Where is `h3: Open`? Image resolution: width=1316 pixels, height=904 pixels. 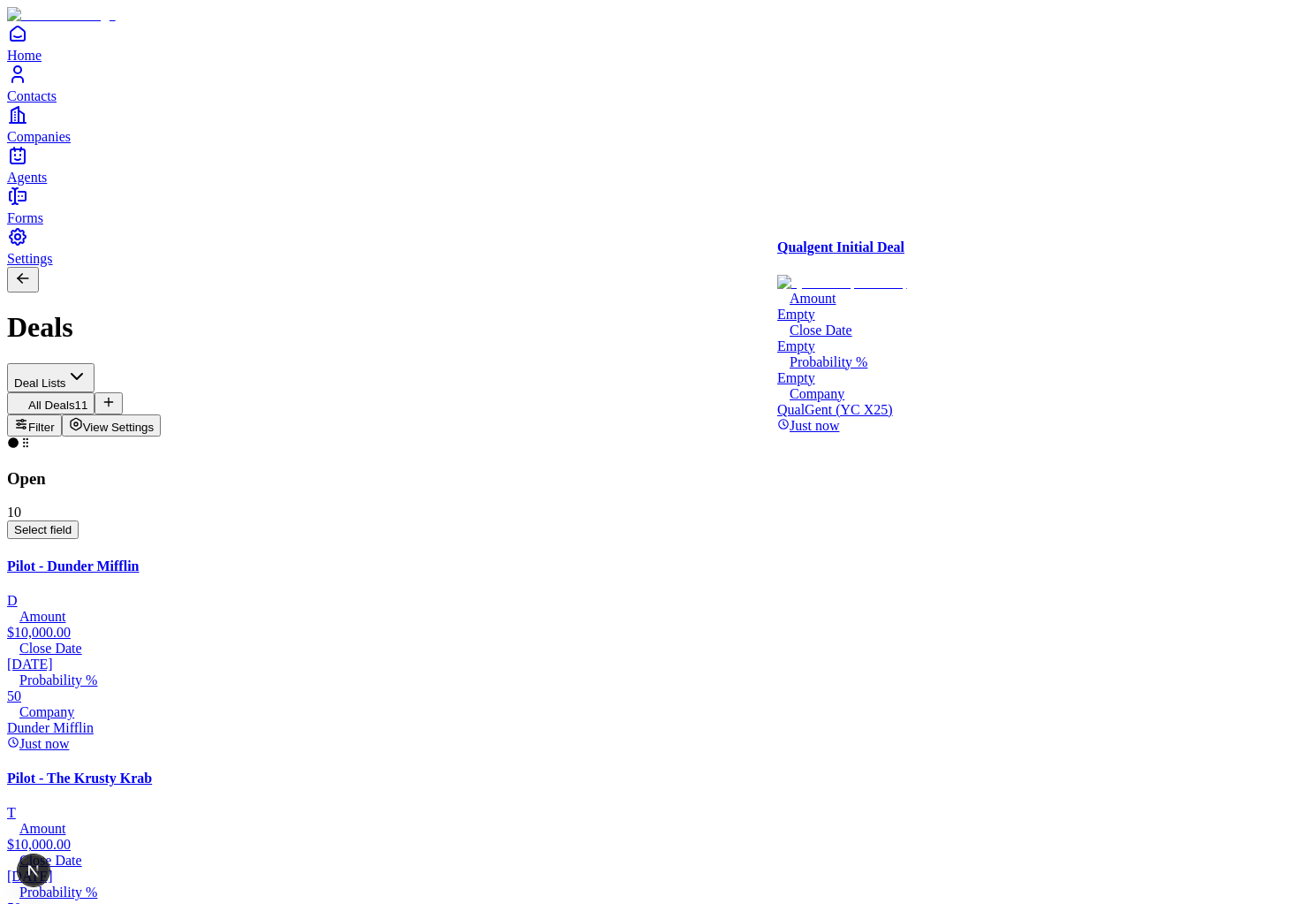
h3: Open is located at coordinates (658, 479).